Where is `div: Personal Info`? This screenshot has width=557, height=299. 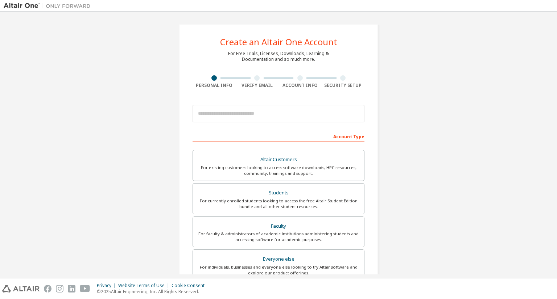
div: Personal Info is located at coordinates (214, 86).